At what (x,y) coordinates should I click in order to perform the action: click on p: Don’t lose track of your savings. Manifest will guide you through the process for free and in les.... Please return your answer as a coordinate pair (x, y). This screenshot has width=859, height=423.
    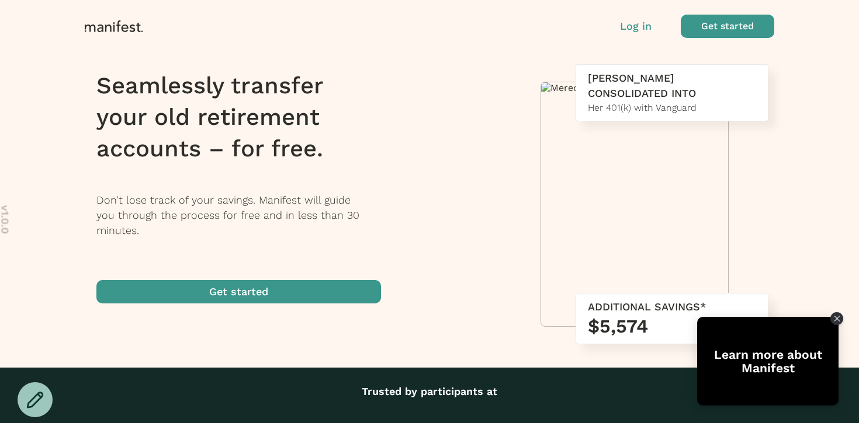
    Looking at the image, I should click on (246, 216).